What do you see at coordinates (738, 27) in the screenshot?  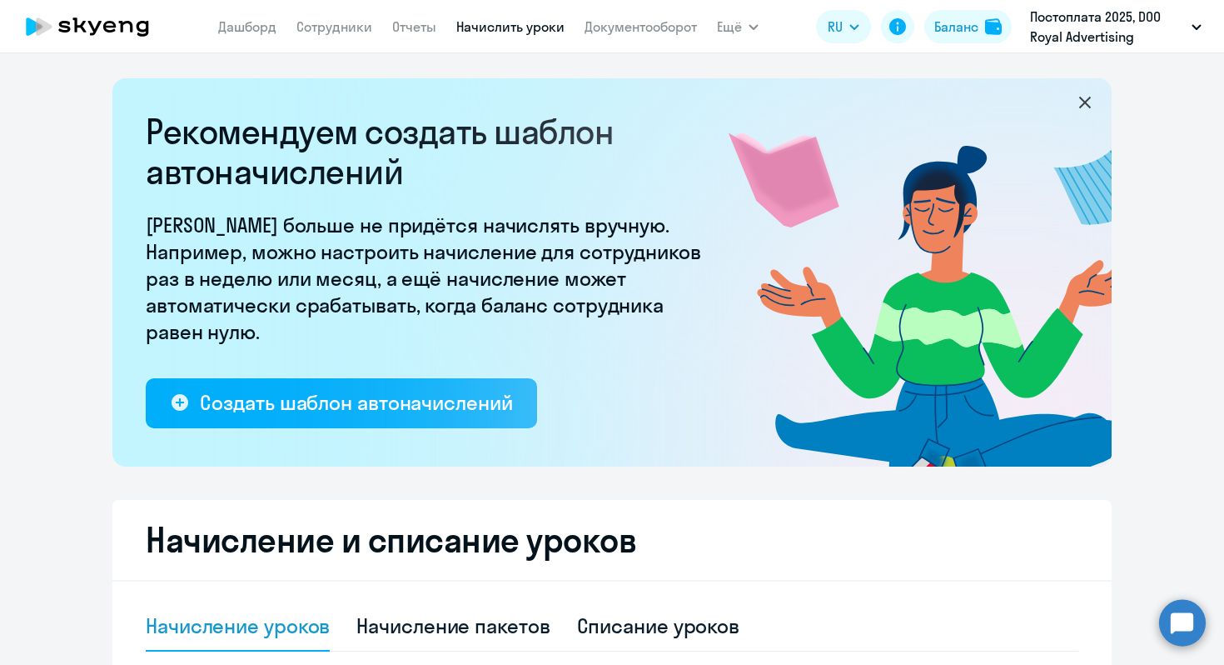 I see `button: Ещё` at bounding box center [738, 27].